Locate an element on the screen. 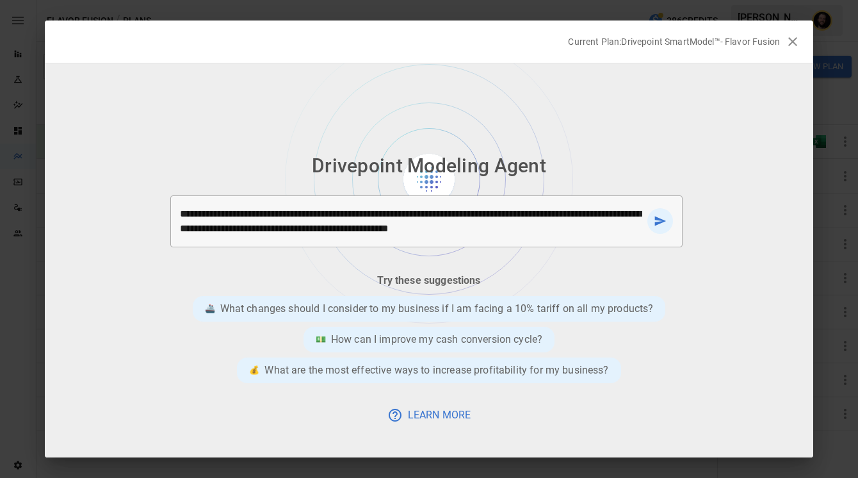 The width and height of the screenshot is (858, 478). button: send message is located at coordinates (660, 221).